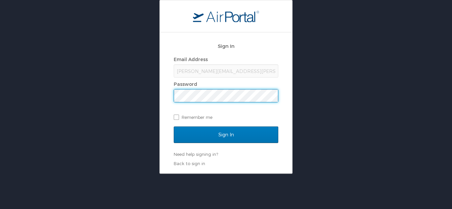  What do you see at coordinates (226, 117) in the screenshot?
I see `label: Remember me` at bounding box center [226, 117].